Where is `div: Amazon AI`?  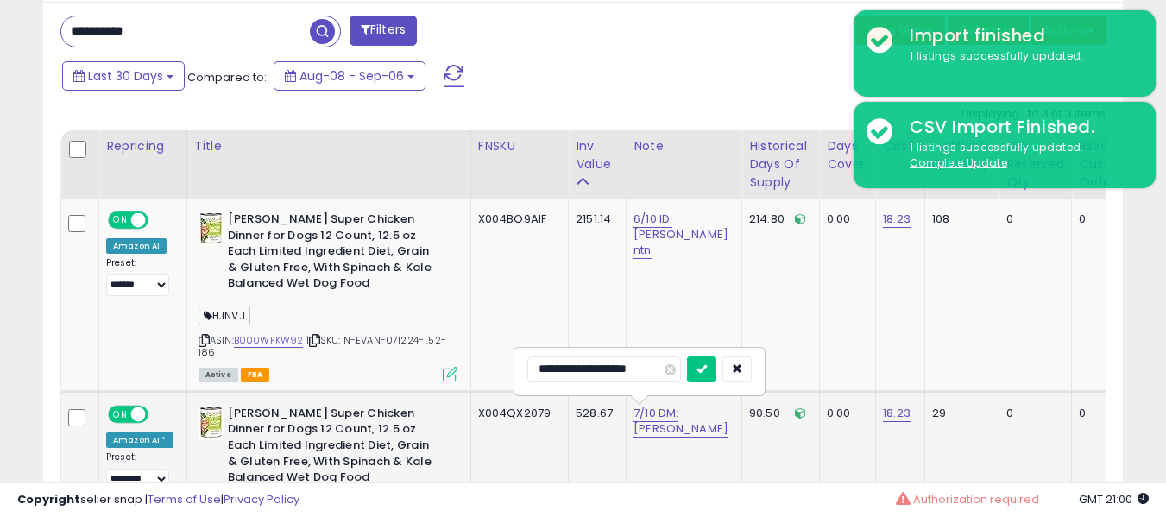
div: Amazon AI is located at coordinates (136, 246).